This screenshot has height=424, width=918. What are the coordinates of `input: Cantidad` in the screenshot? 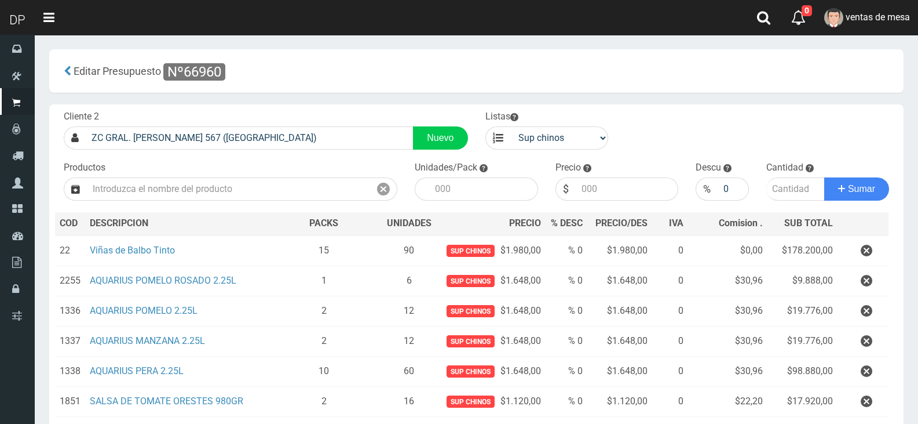 It's located at (796, 189).